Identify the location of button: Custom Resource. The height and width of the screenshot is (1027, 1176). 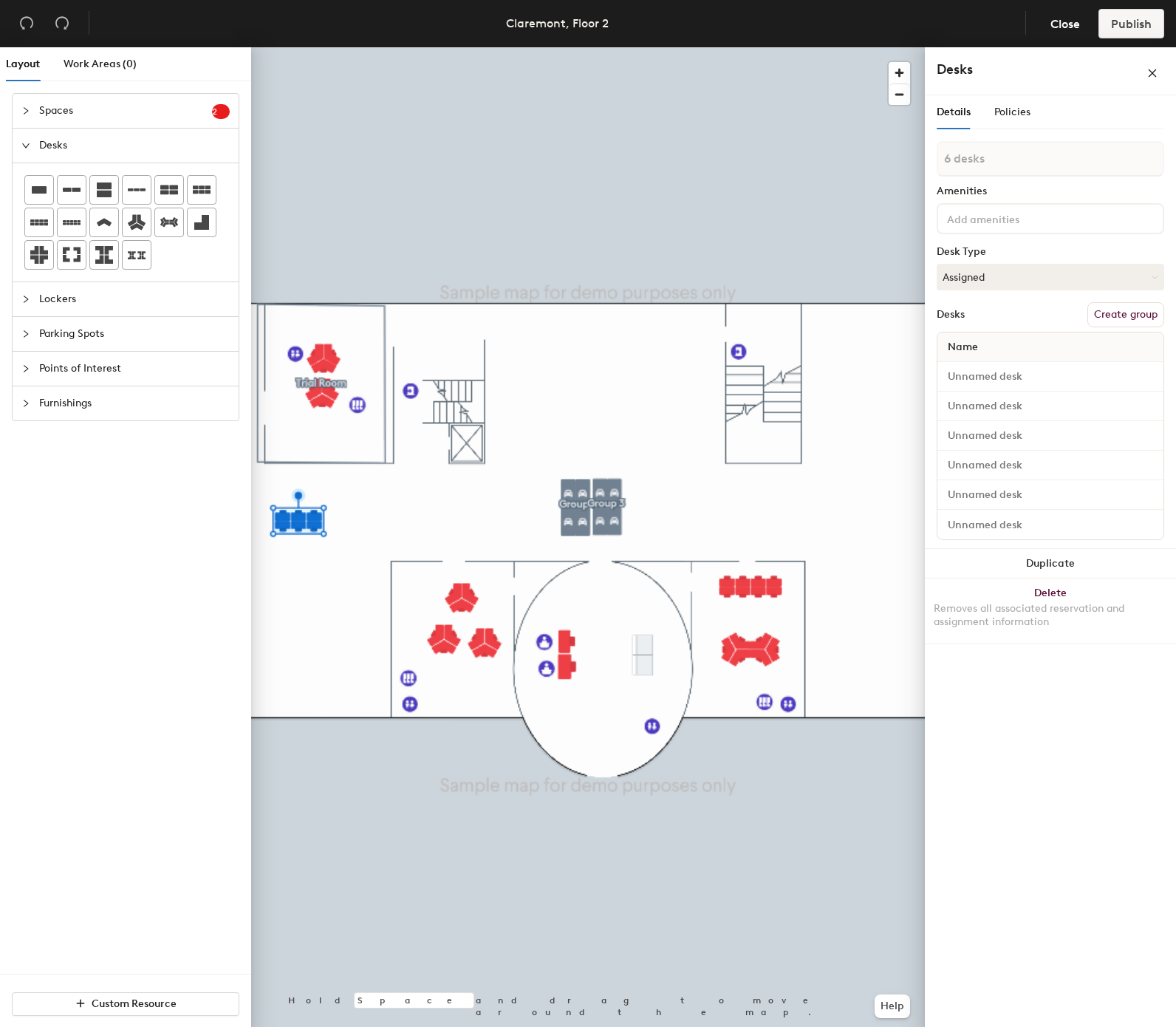
(126, 1004).